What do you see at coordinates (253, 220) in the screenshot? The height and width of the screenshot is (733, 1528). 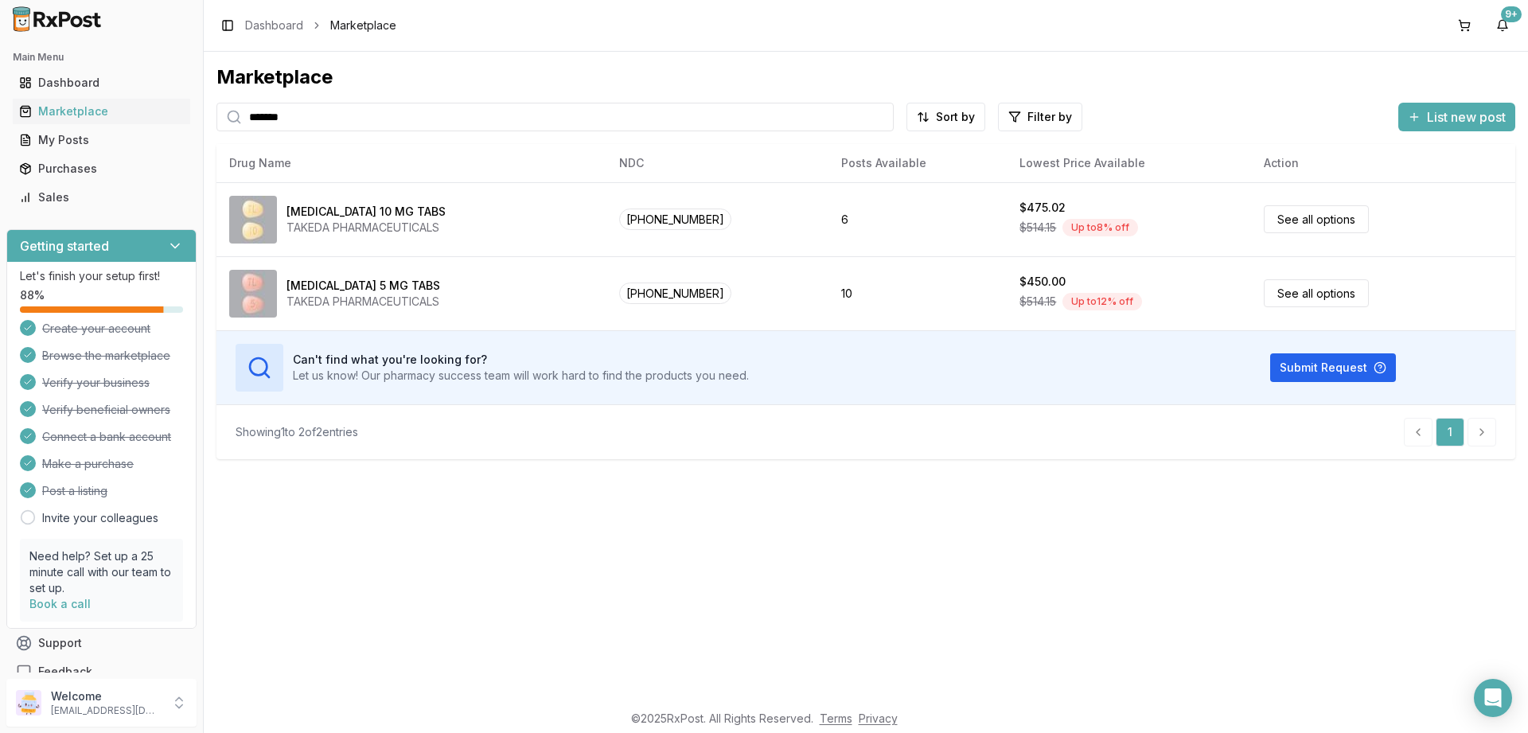 I see `img: Trintellix 10 MG TABS` at bounding box center [253, 220].